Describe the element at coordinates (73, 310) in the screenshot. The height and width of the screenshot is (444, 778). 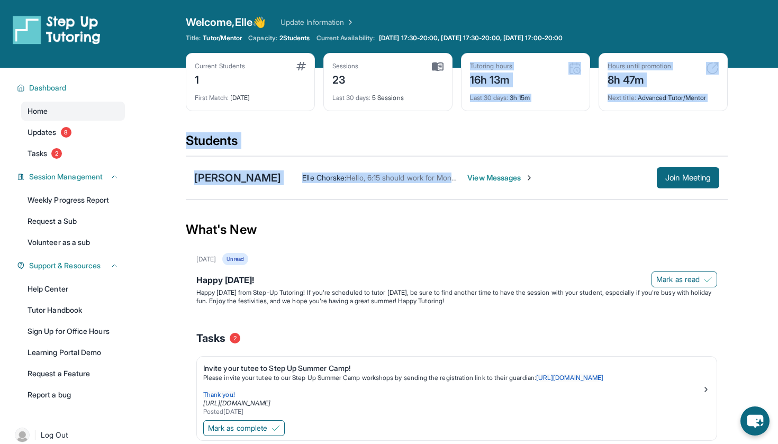
I see `a: Tutor Handbook` at that location.